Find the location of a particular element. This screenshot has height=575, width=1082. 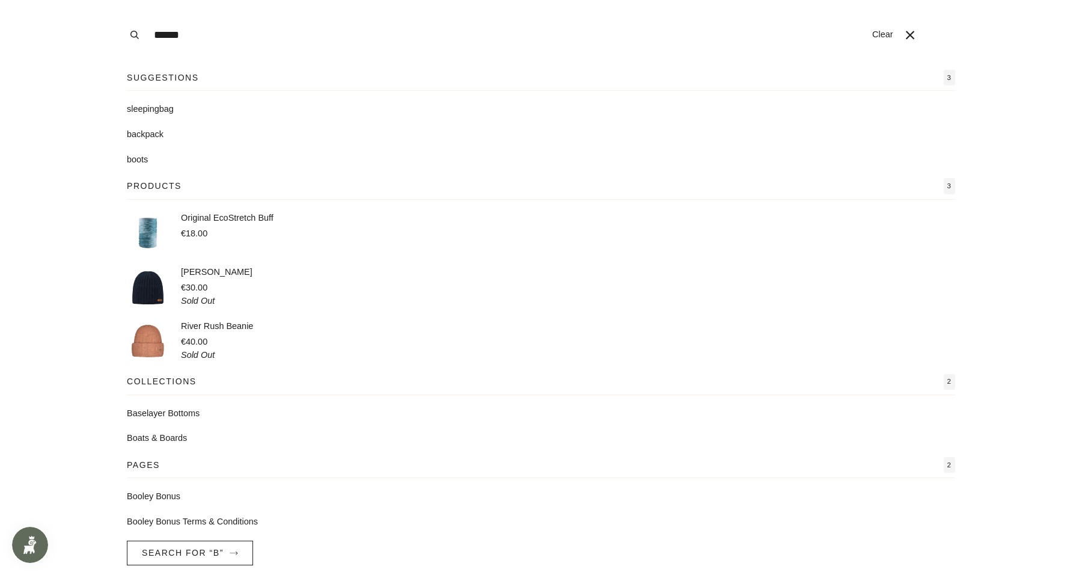

p: Products is located at coordinates (154, 186).